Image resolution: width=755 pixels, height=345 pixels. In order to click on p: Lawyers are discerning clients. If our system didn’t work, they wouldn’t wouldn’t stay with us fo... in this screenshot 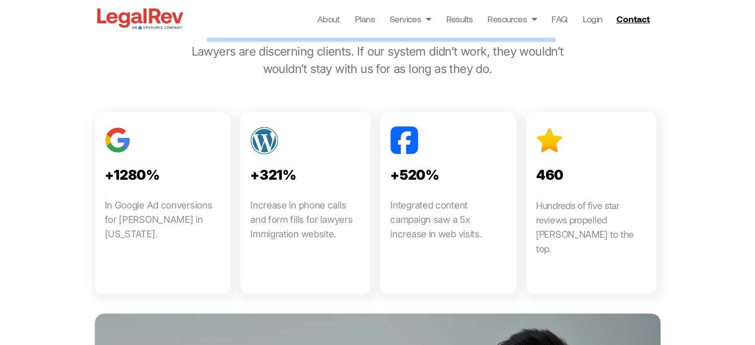, I will do `click(377, 60)`.